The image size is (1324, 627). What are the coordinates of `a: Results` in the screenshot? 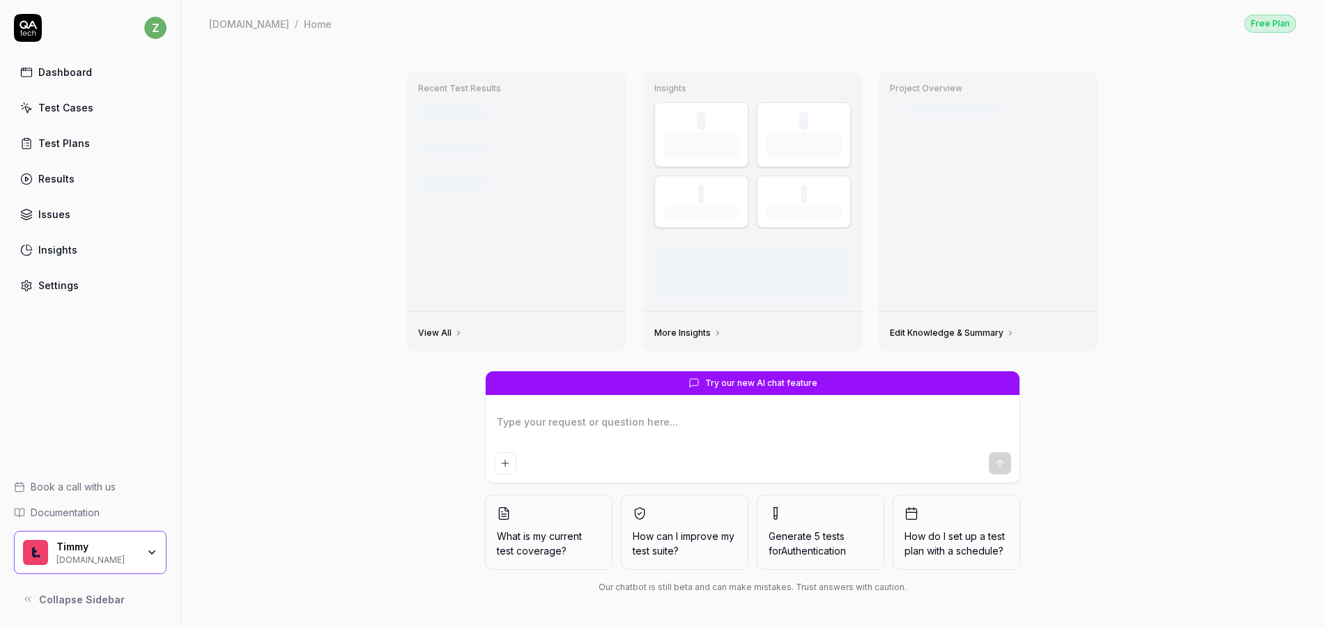 It's located at (90, 178).